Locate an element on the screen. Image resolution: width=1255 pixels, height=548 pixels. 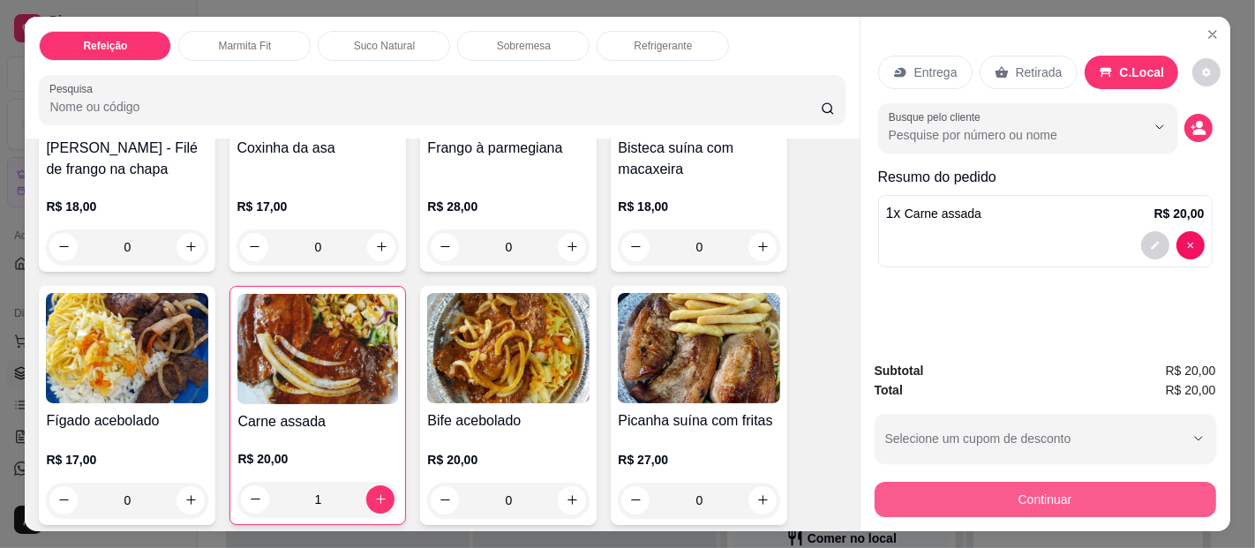
p: Refrigerante is located at coordinates (663, 46).